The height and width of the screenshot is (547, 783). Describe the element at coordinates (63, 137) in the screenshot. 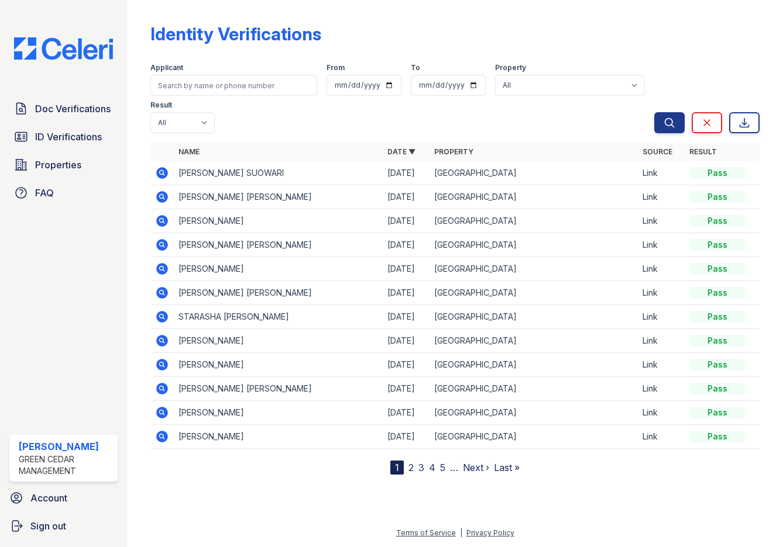

I see `a: ID Verifications` at that location.